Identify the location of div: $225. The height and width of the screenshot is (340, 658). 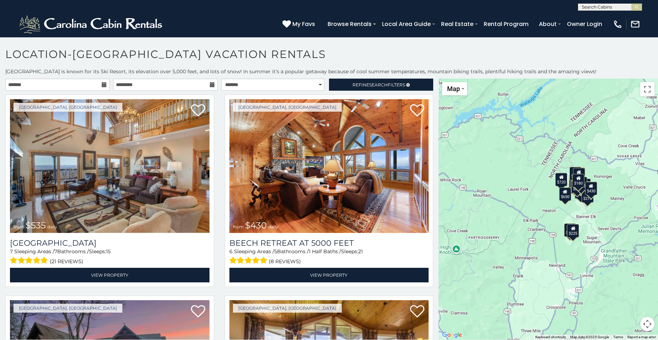
(573, 231).